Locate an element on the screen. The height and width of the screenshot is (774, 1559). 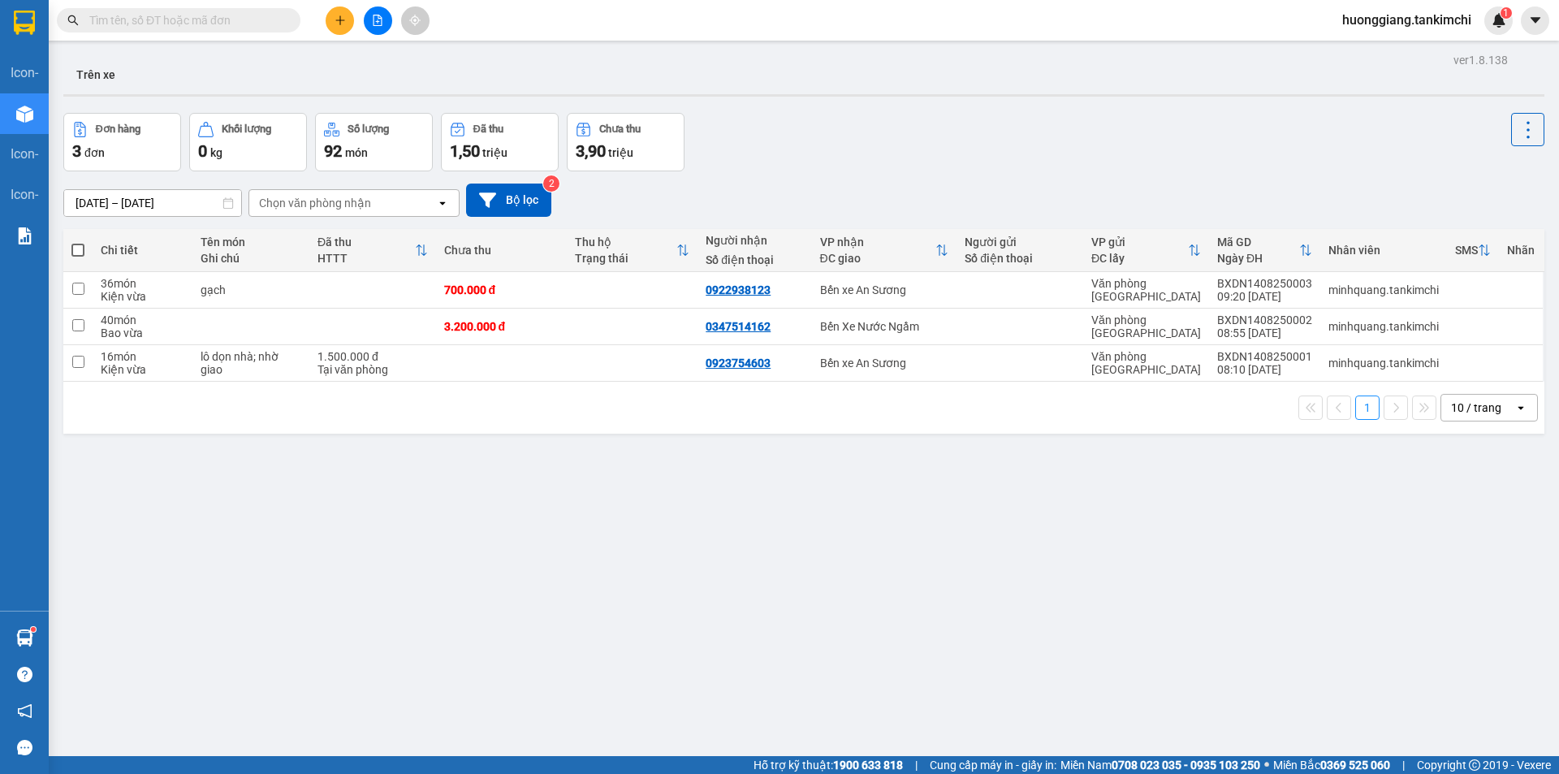
button: Số lượng92món is located at coordinates (374, 142).